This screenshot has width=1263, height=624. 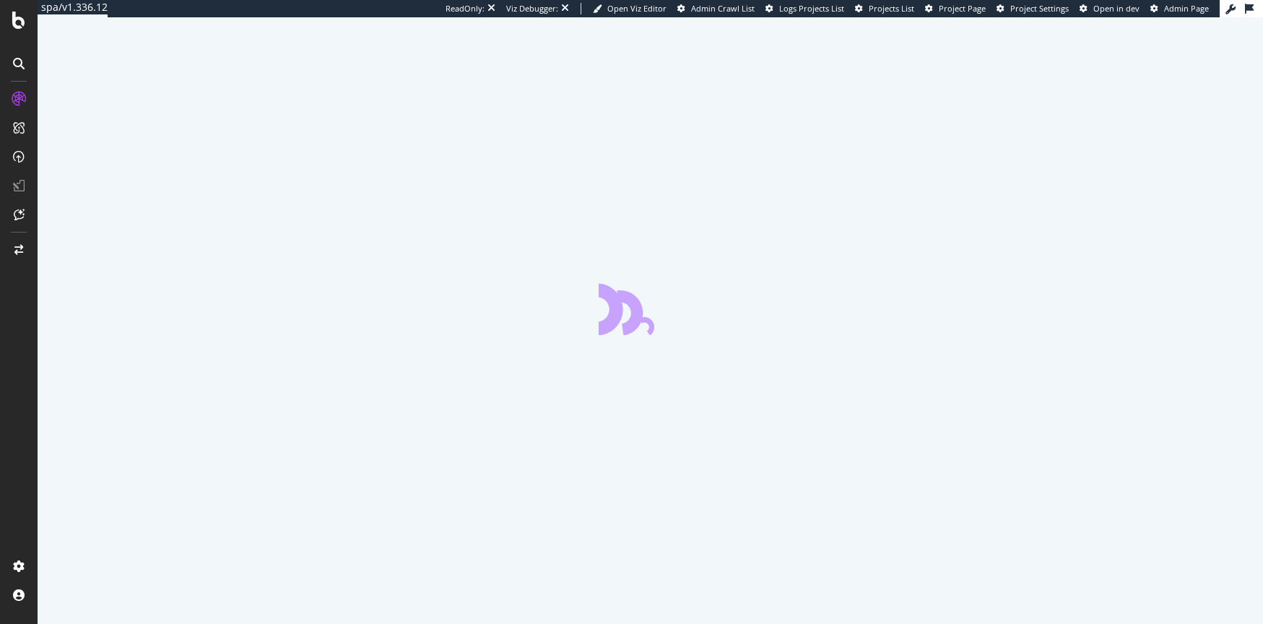 What do you see at coordinates (885, 9) in the screenshot?
I see `a: Projects List` at bounding box center [885, 9].